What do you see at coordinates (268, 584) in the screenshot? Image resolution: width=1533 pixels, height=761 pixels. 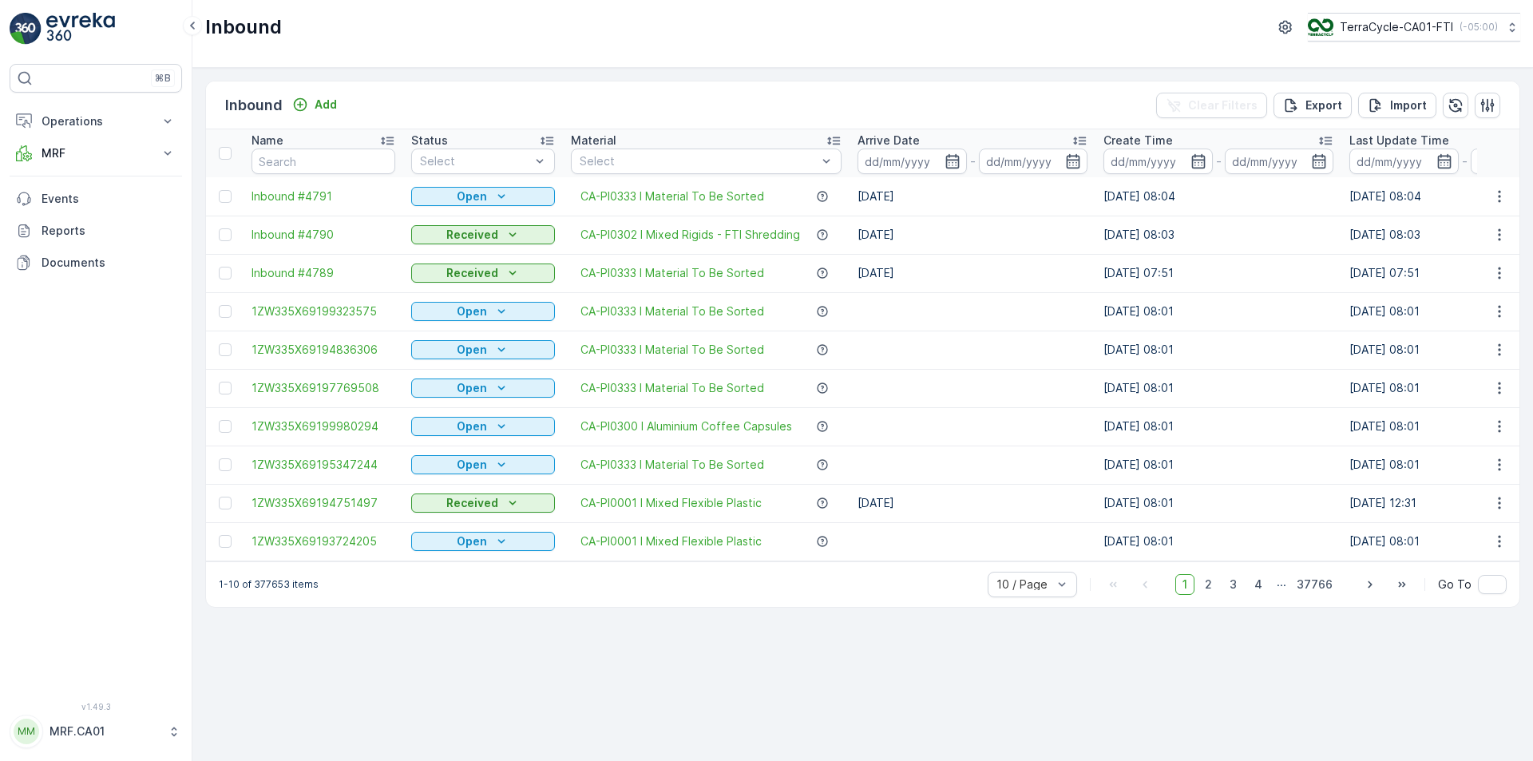 I see `p: 1-10 of 377653 items` at bounding box center [268, 584].